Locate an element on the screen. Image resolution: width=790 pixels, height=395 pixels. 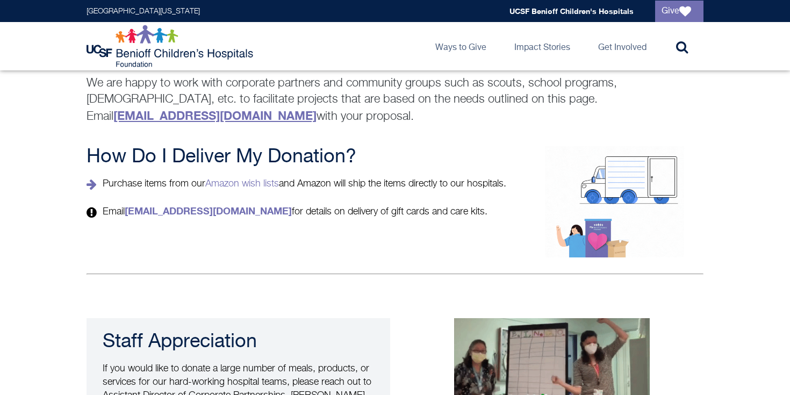
a: UCSF Benioff Children's Hospitals is located at coordinates (571, 11).